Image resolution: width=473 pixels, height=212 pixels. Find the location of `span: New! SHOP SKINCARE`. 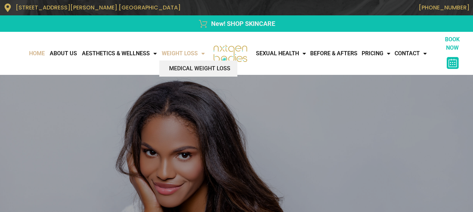

span: New! SHOP SKINCARE is located at coordinates (242, 23).